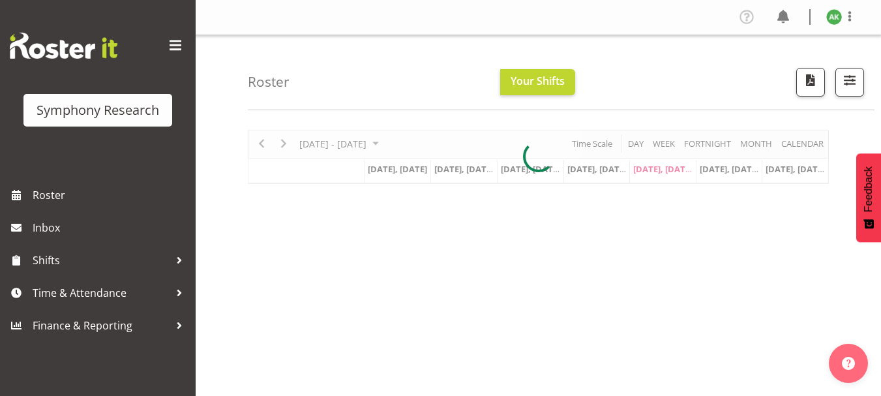 This screenshot has width=881, height=396. Describe the element at coordinates (869, 189) in the screenshot. I see `span: Feedback` at that location.